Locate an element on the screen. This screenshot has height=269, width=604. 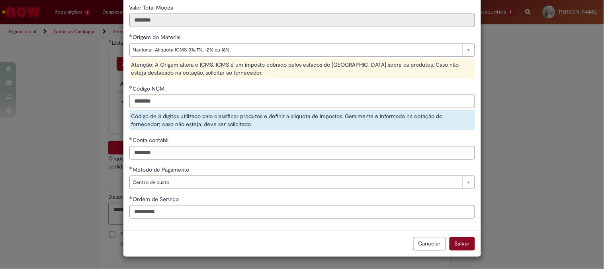
span: Código NCM is located at coordinates (150, 88).